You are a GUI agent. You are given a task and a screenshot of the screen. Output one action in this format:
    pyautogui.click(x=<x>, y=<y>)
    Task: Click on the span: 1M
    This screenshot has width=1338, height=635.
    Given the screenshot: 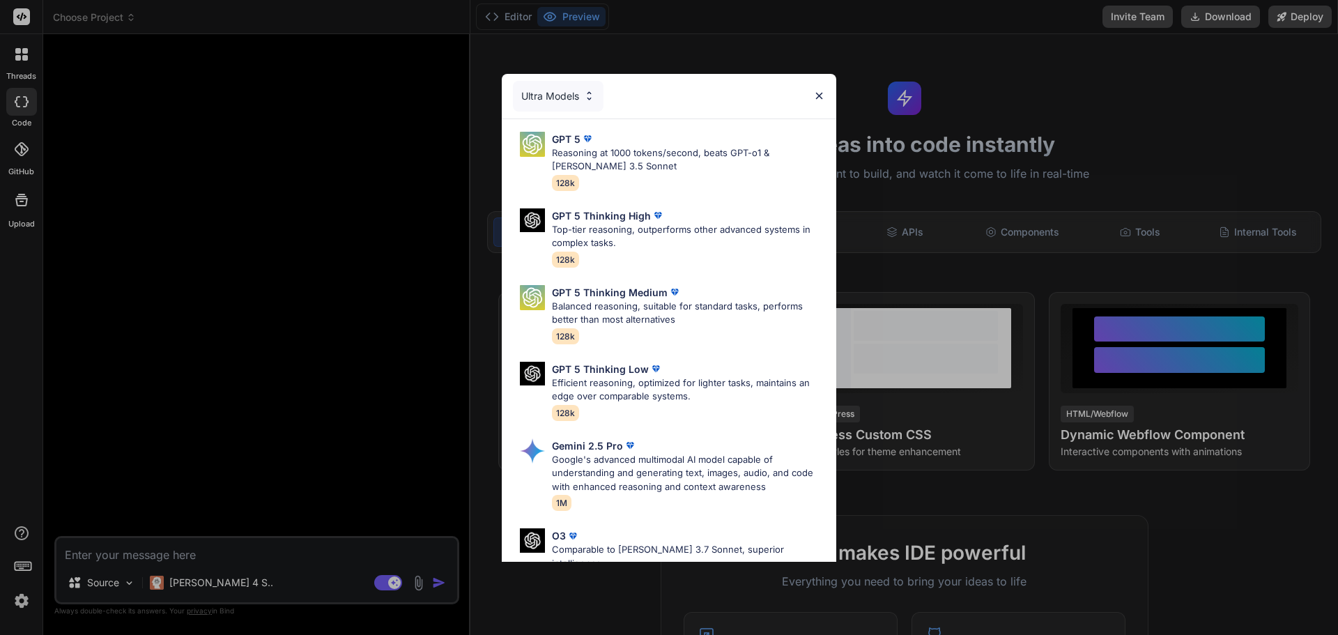 What is the action you would take?
    pyautogui.click(x=561, y=502)
    